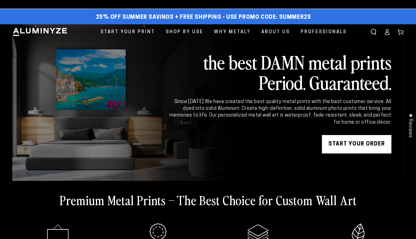 The height and width of the screenshot is (239, 416). What do you see at coordinates (128, 32) in the screenshot?
I see `a: Start Your Print` at bounding box center [128, 32].